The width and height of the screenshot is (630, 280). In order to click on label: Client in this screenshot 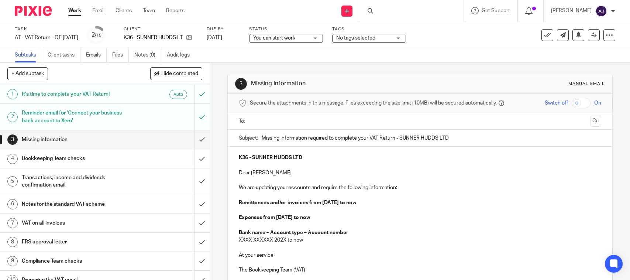, I will do `click(160, 29)`.